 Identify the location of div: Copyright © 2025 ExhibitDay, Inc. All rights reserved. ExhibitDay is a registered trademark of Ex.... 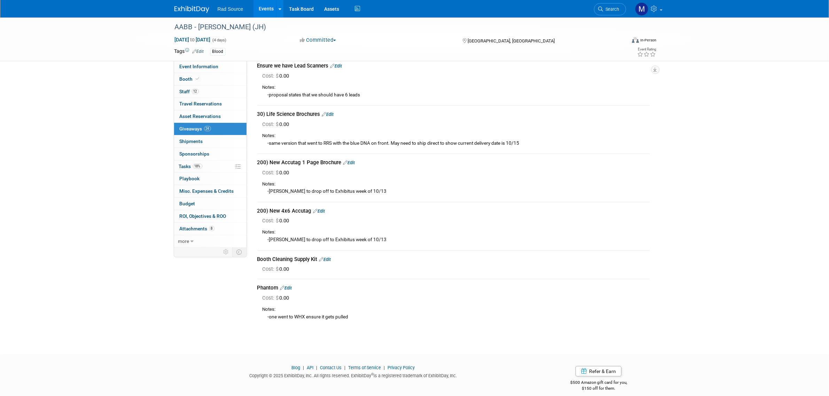
(353, 375).